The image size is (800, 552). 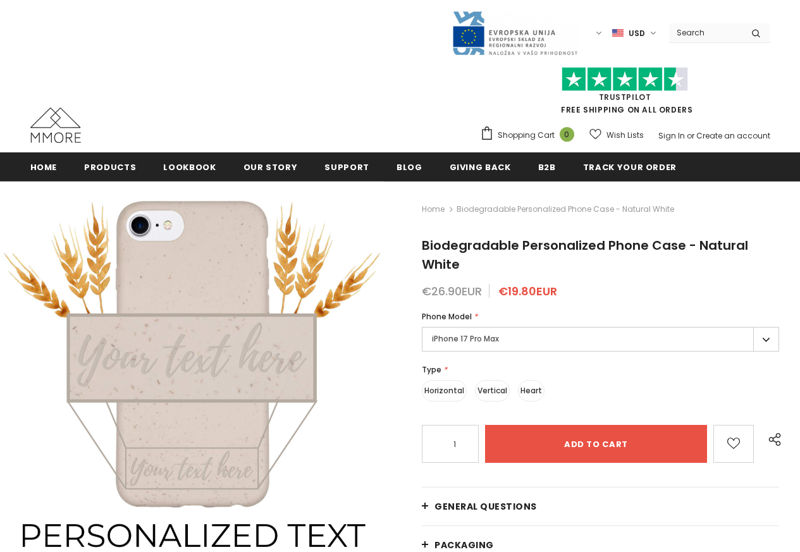 What do you see at coordinates (733, 135) in the screenshot?
I see `a: Create an account` at bounding box center [733, 135].